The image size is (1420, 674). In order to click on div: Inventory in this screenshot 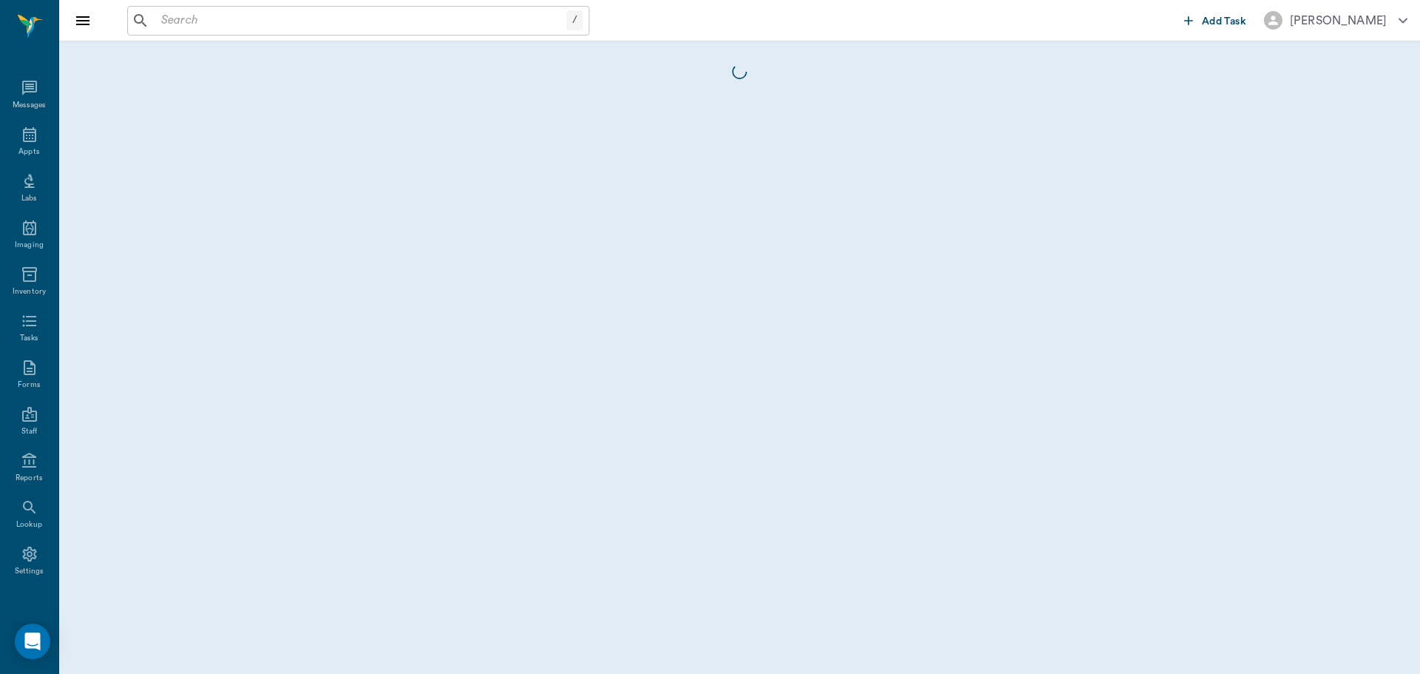, I will do `click(29, 291)`.